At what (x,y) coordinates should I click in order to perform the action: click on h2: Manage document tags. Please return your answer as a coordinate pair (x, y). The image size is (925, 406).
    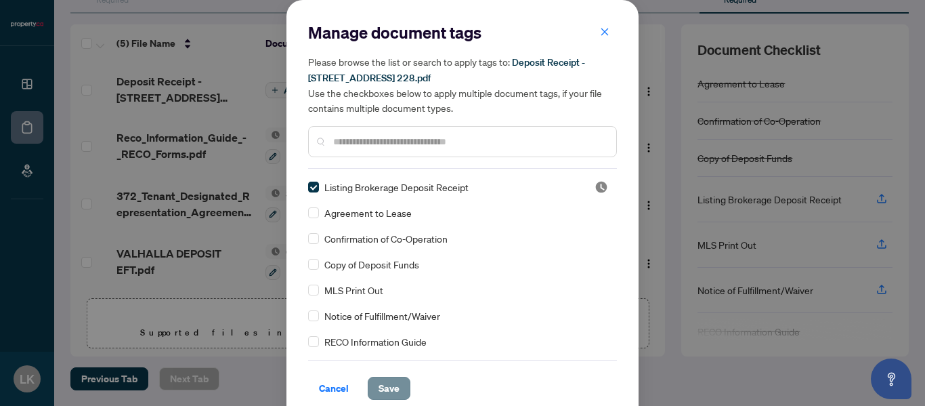
    Looking at the image, I should click on (463, 33).